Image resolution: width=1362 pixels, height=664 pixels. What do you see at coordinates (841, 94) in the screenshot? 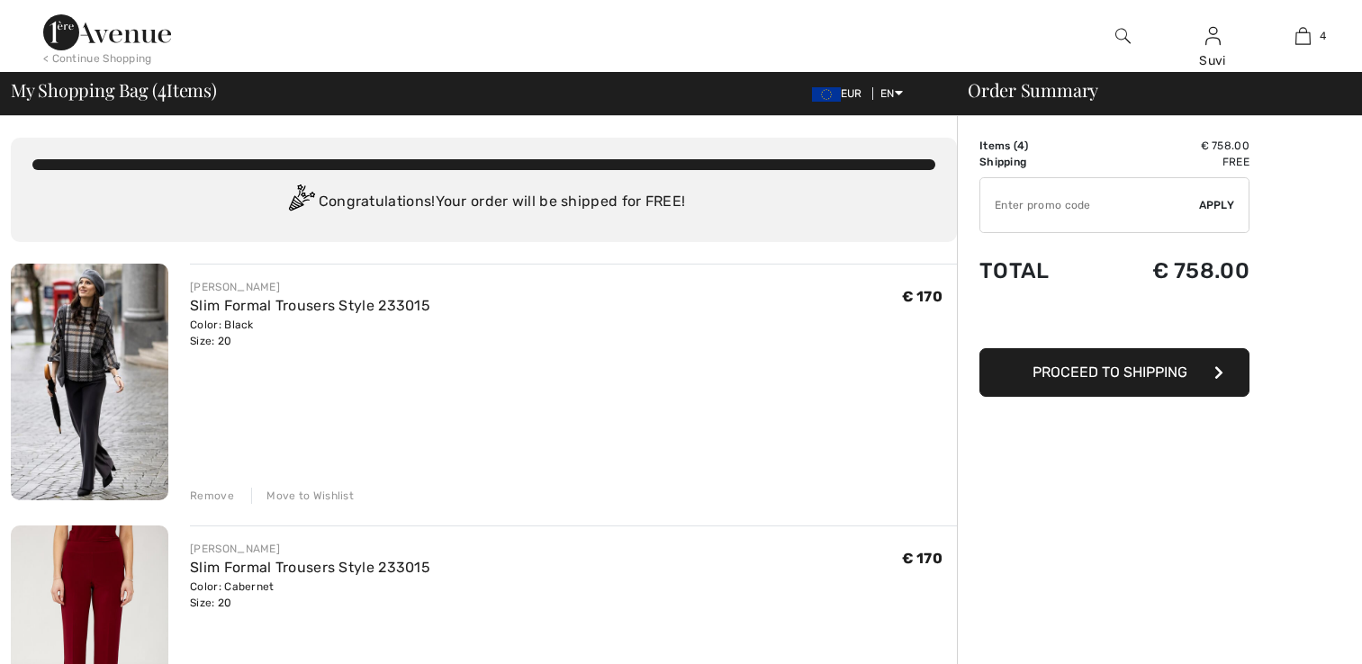
I see `span: EUR` at bounding box center [841, 94].